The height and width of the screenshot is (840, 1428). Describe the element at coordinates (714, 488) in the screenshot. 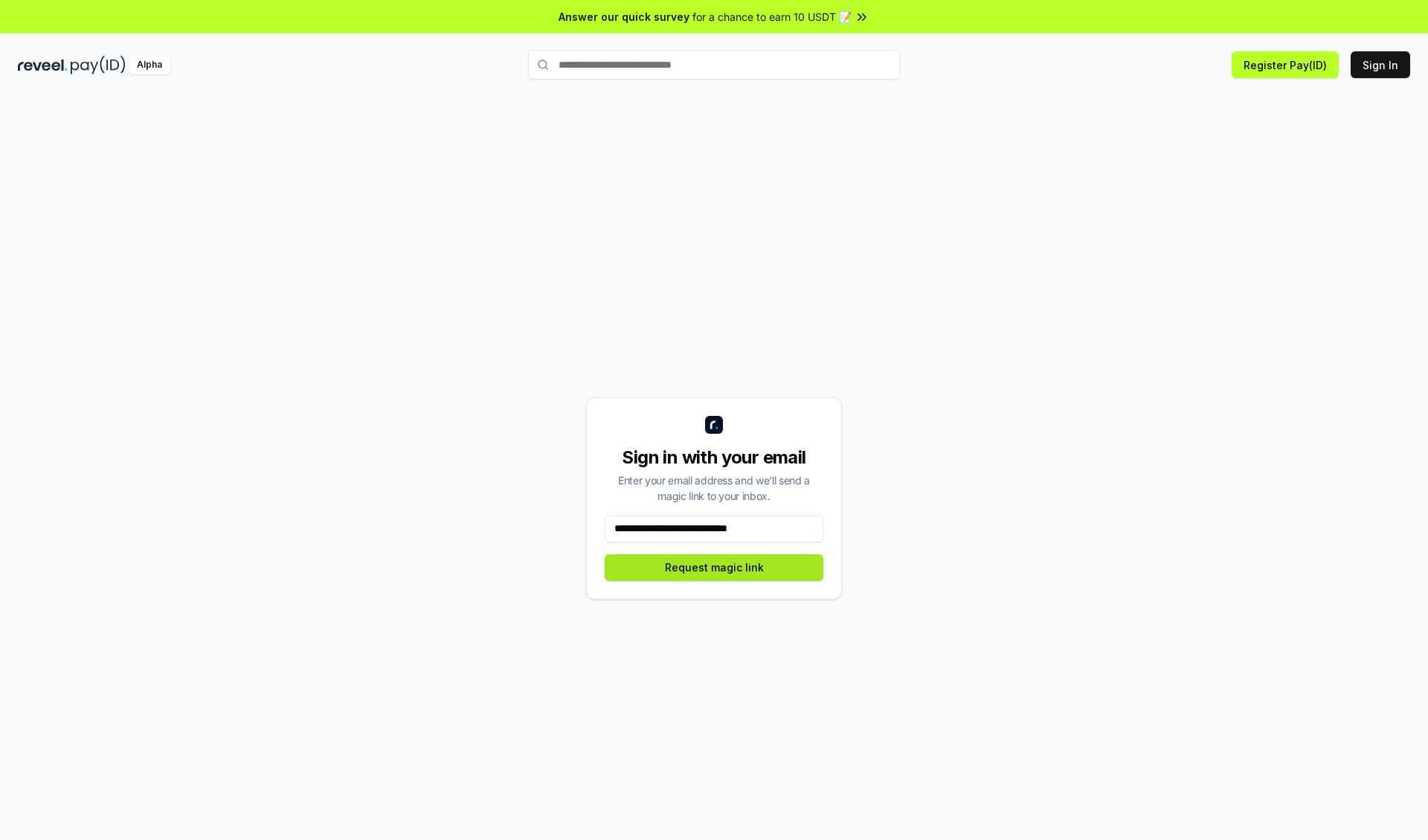

I see `div: Enter your email address and we’ll send a magic link to your inbox.` at that location.